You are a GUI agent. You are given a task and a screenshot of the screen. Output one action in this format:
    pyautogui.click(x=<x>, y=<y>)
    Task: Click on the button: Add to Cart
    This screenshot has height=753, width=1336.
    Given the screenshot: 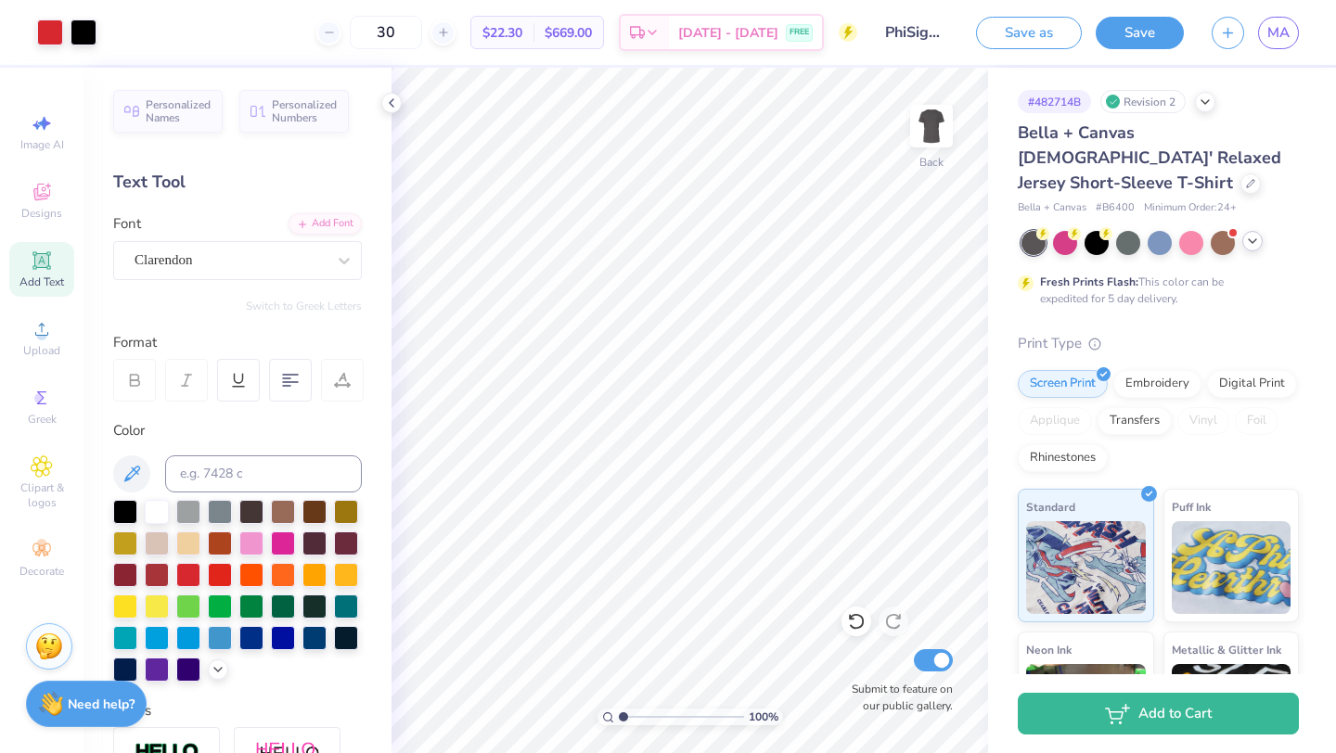 What is the action you would take?
    pyautogui.click(x=1158, y=713)
    